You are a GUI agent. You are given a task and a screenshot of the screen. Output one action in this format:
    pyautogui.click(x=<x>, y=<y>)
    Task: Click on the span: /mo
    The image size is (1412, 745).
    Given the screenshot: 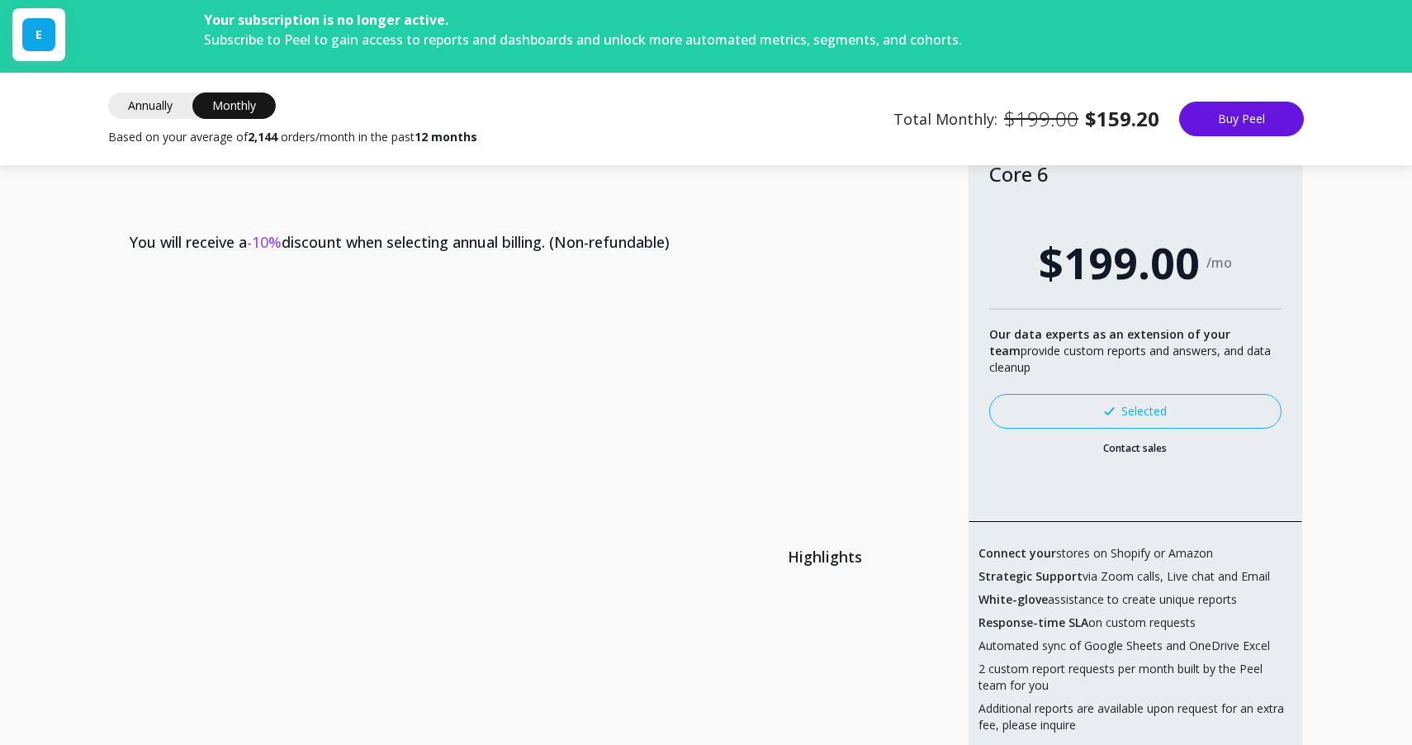 What is the action you would take?
    pyautogui.click(x=1219, y=263)
    